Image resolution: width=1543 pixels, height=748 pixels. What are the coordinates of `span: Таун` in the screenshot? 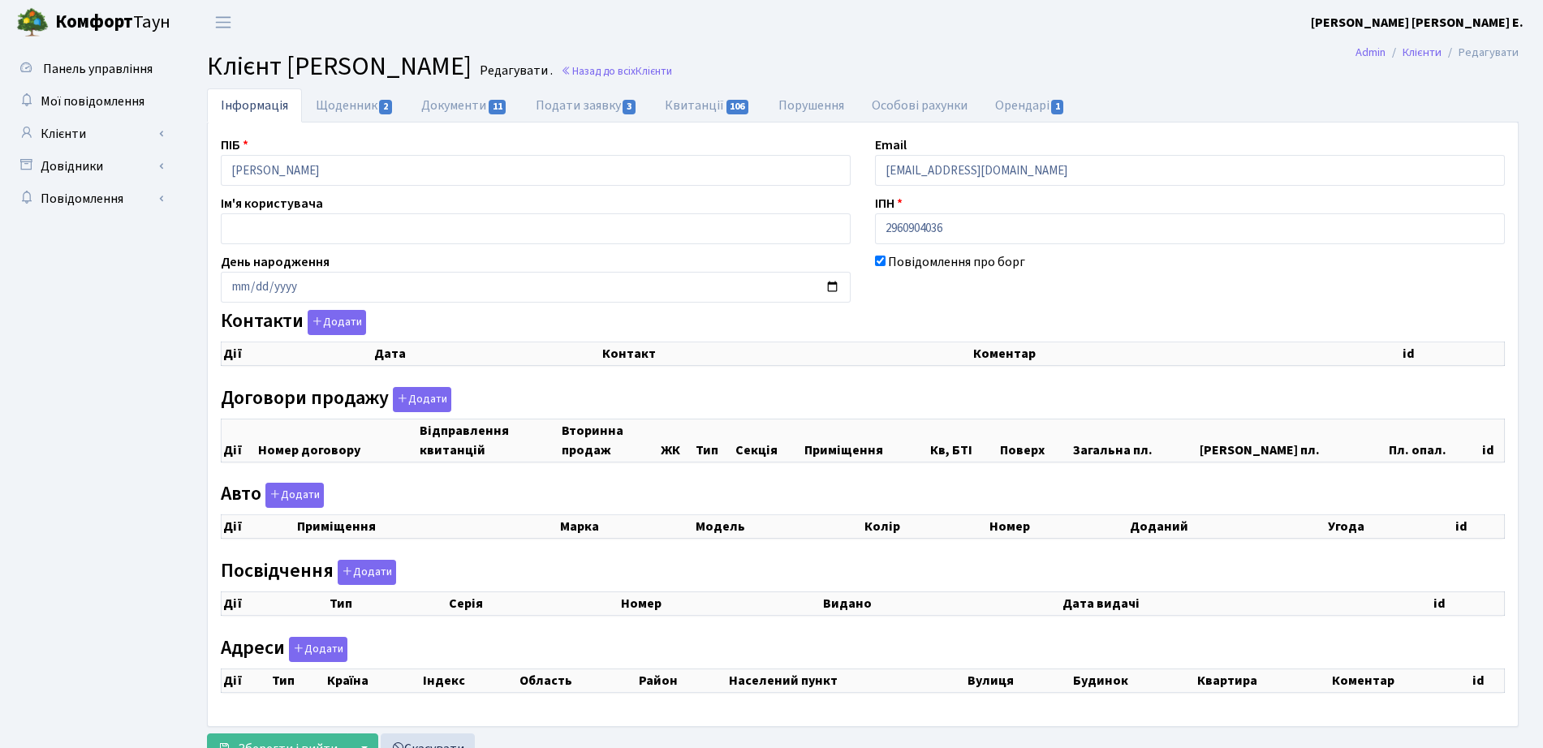 It's located at (113, 23).